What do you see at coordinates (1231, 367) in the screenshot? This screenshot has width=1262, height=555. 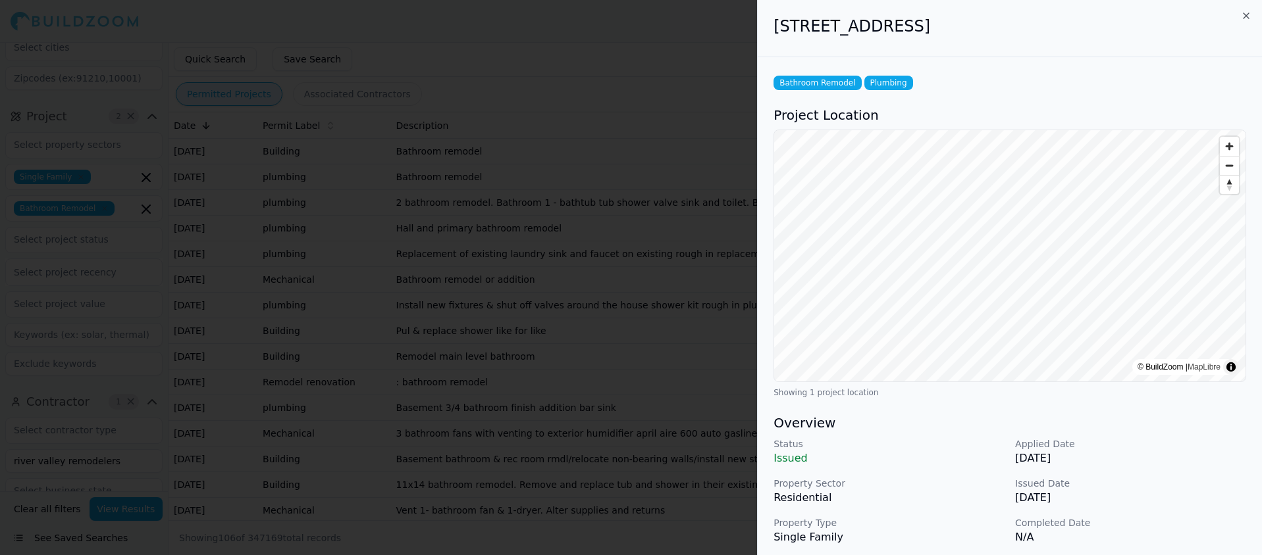 I see `summary: Toggle attribution` at bounding box center [1231, 367].